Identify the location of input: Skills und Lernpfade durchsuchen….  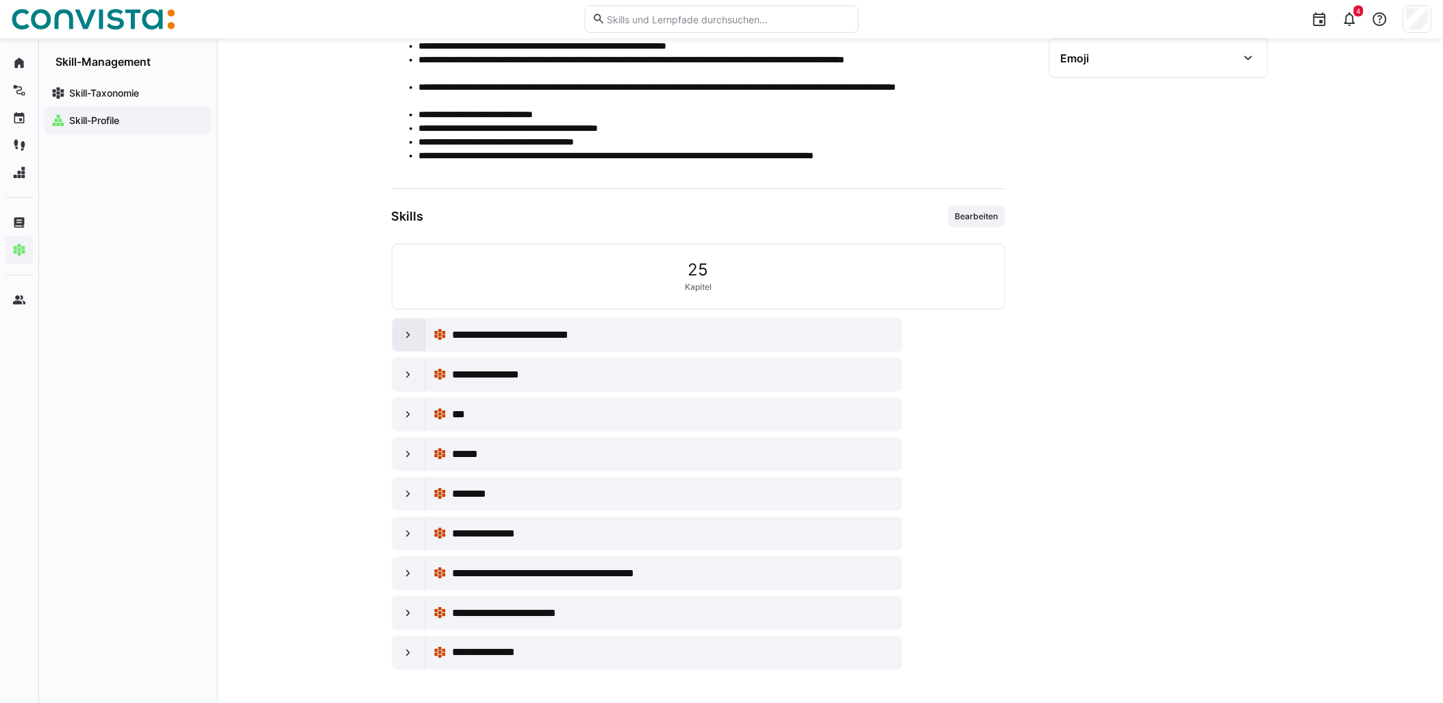
(728, 19).